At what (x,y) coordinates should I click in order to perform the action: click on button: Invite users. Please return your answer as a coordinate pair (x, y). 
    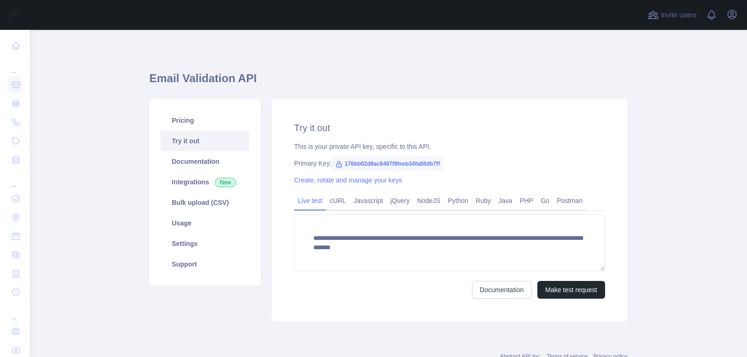
    Looking at the image, I should click on (672, 15).